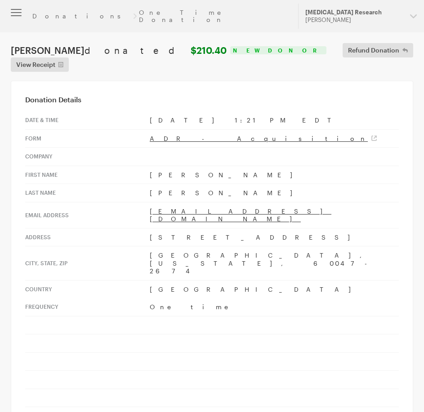 This screenshot has height=412, width=424. I want to click on th: City, state, zip, so click(87, 264).